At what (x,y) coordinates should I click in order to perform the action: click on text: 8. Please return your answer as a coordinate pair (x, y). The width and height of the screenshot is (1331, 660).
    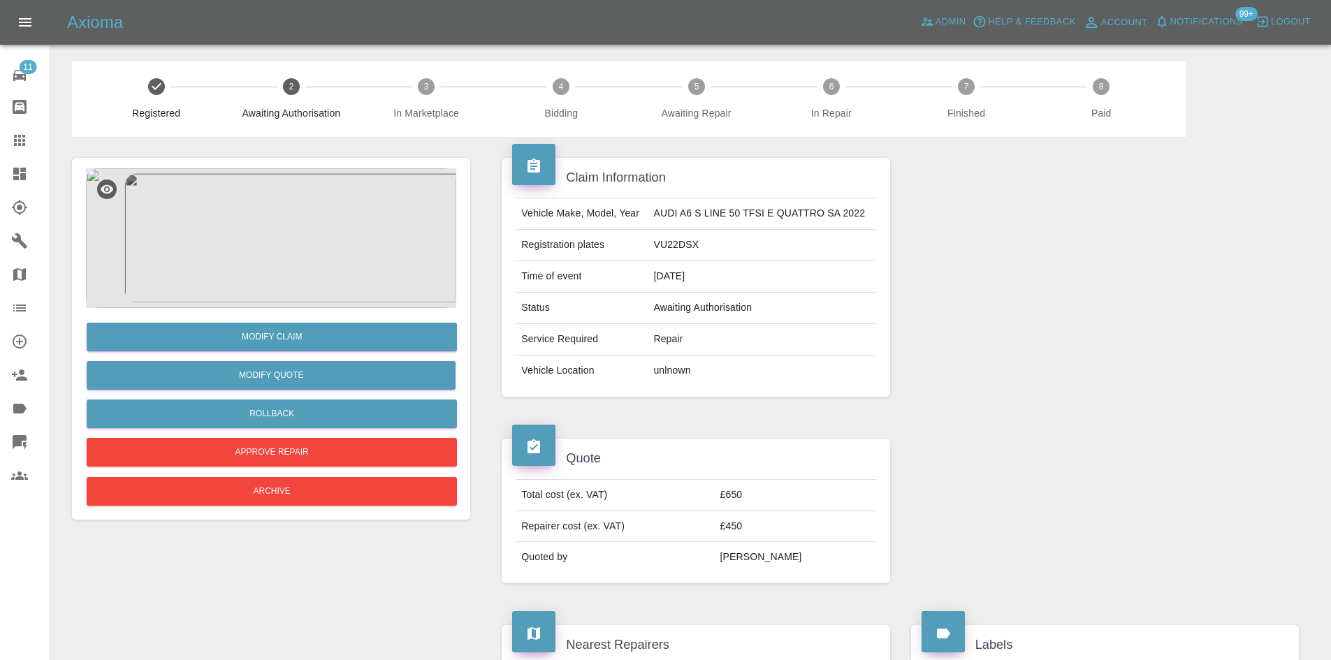
    Looking at the image, I should click on (1101, 87).